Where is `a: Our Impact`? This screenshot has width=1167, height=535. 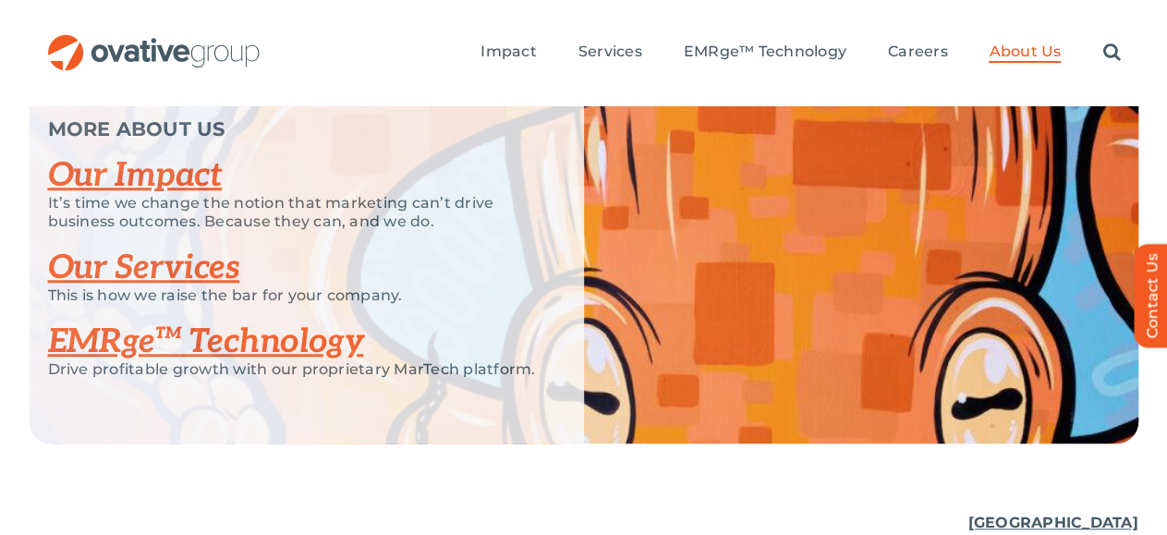 a: Our Impact is located at coordinates (135, 176).